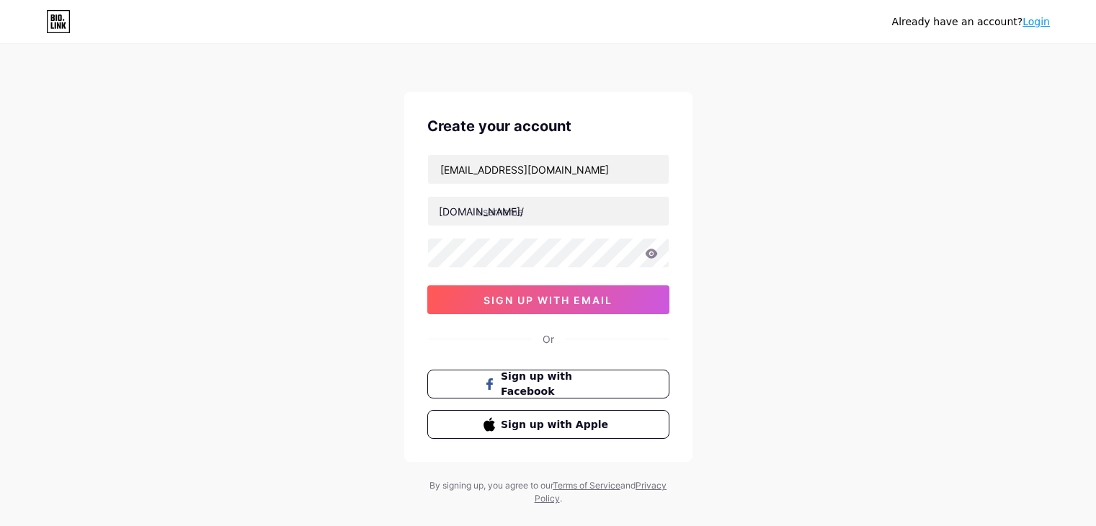 This screenshot has height=526, width=1096. Describe the element at coordinates (586, 485) in the screenshot. I see `a: Terms of Service` at that location.